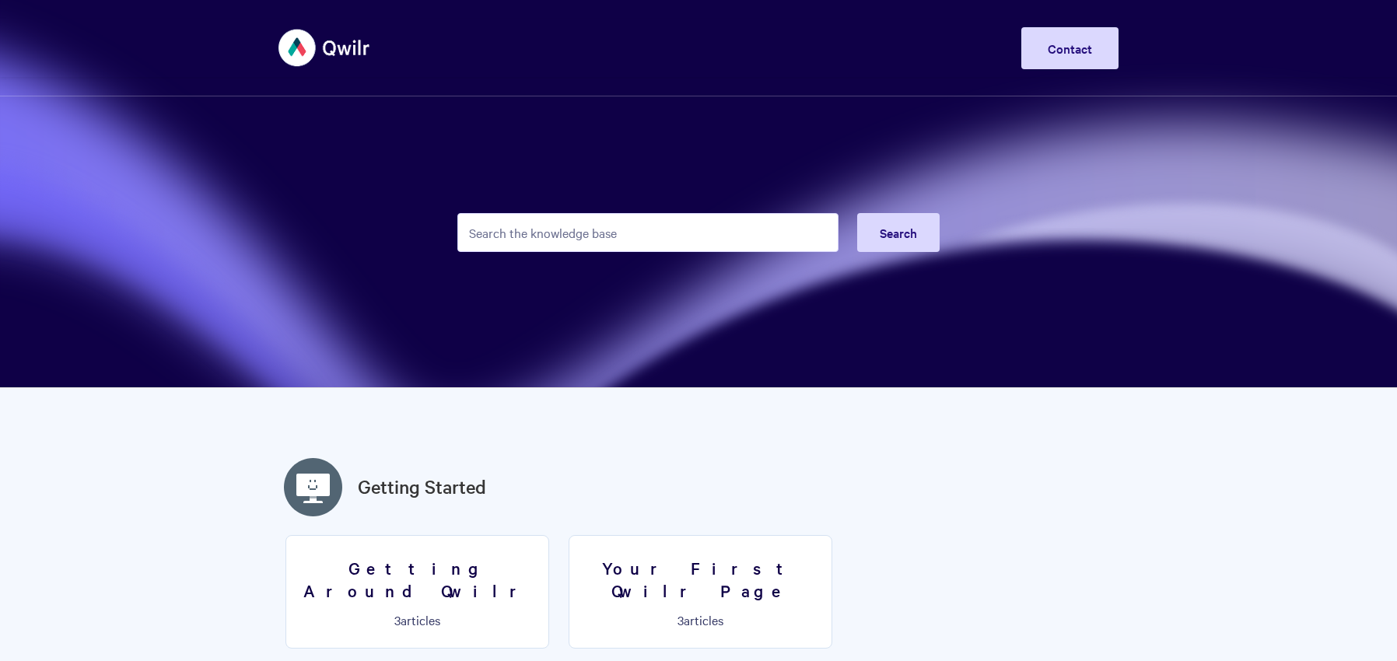  Describe the element at coordinates (700, 592) in the screenshot. I see `a: Your First Qwilr Page 3articles` at that location.